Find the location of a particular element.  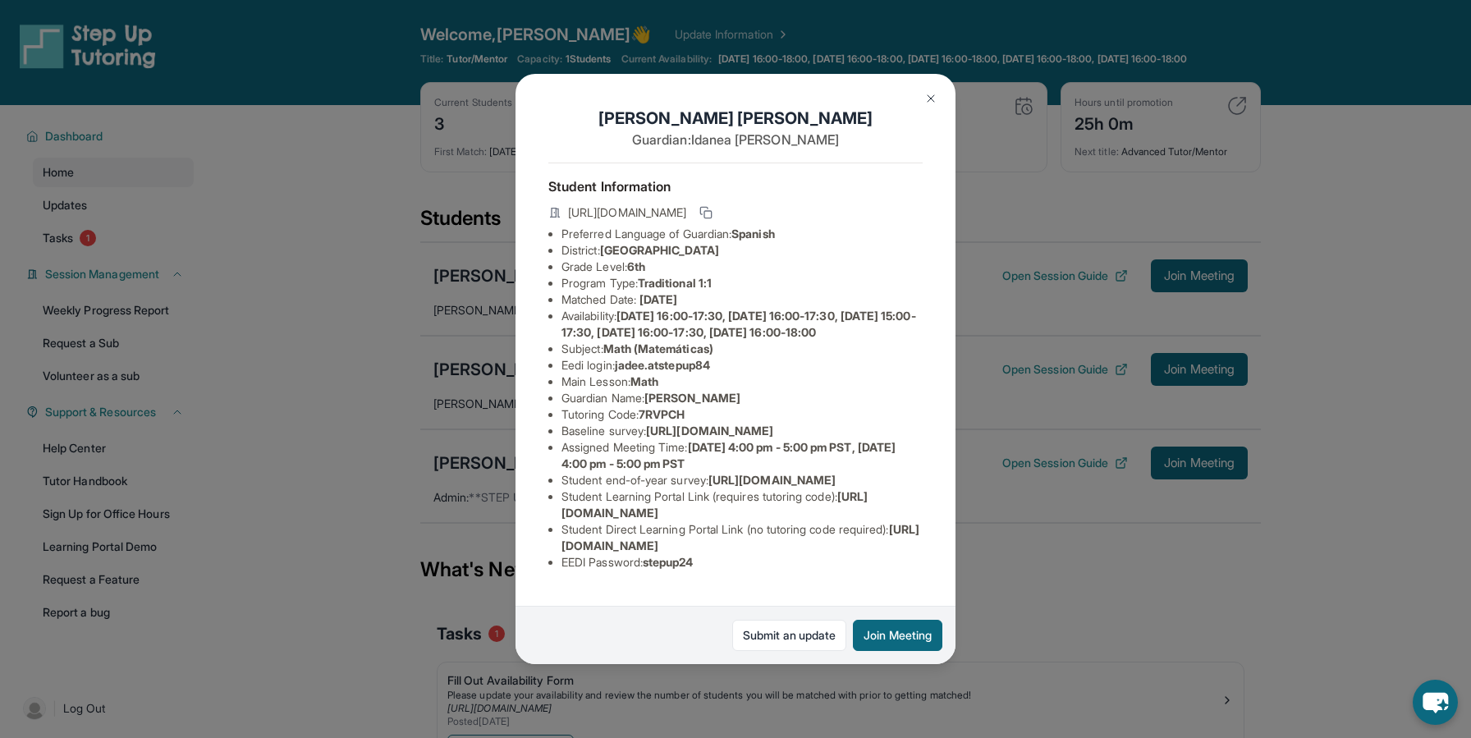

span: stepup24 is located at coordinates (668, 561).